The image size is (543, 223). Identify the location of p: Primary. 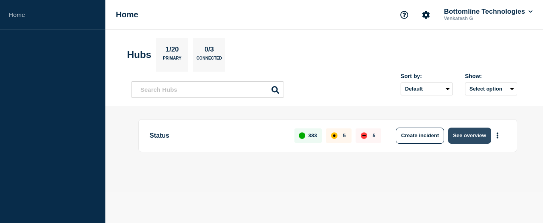
(172, 60).